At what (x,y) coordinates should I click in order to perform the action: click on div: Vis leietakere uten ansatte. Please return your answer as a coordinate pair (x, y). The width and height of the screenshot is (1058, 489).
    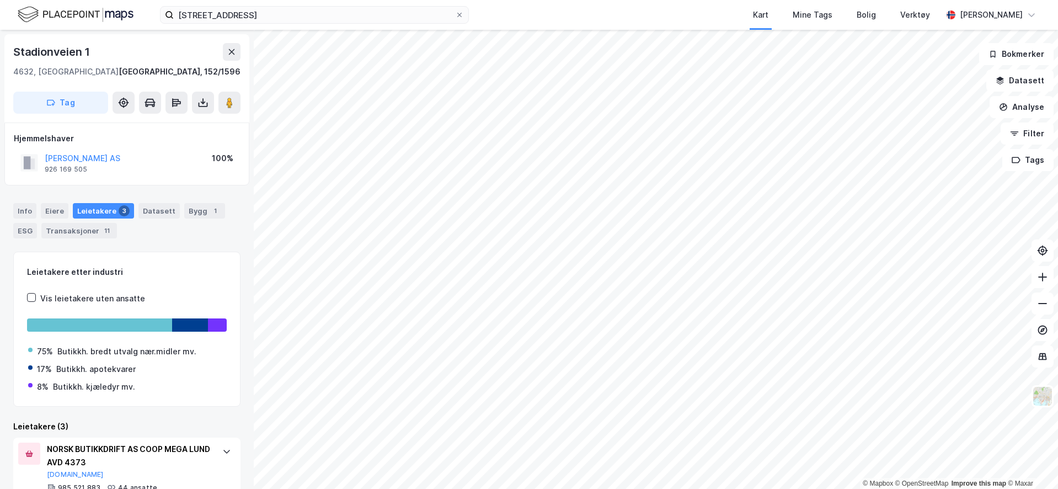
    Looking at the image, I should click on (93, 299).